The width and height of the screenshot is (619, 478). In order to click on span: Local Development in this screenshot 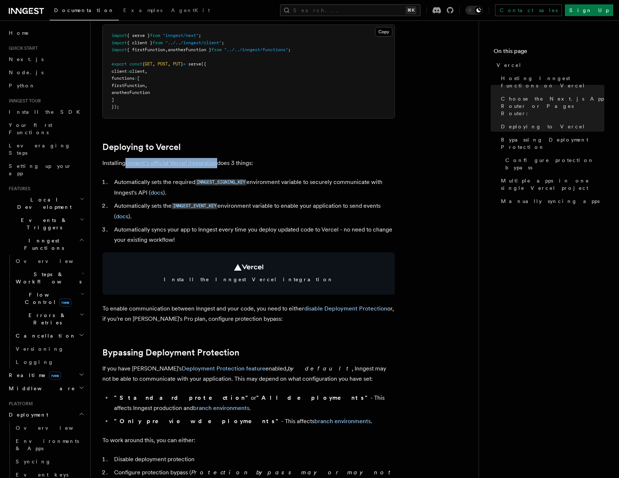, I will do `click(43, 203)`.